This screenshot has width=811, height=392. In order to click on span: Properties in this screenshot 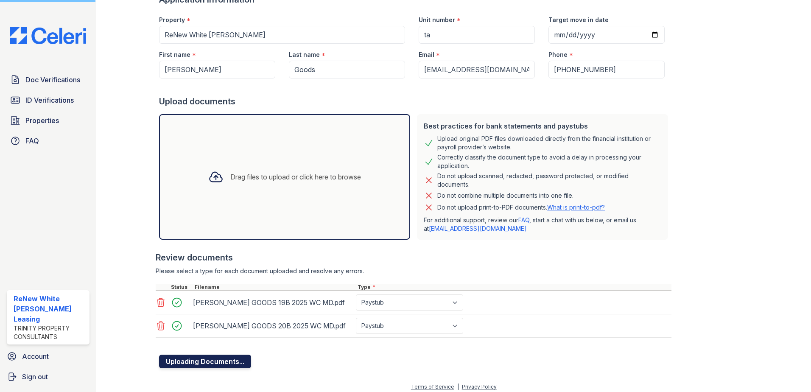, I will do `click(42, 120)`.